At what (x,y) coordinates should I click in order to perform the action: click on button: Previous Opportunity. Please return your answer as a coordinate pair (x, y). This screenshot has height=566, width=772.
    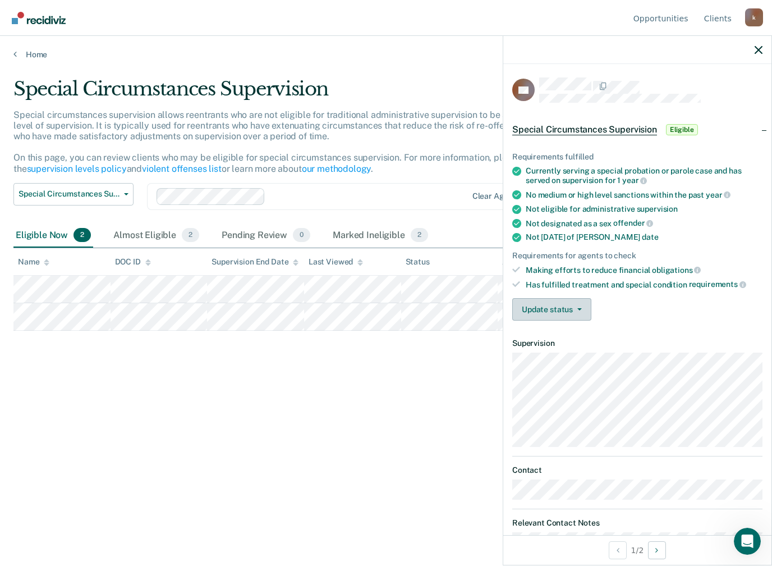
    Looking at the image, I should click on (618, 550).